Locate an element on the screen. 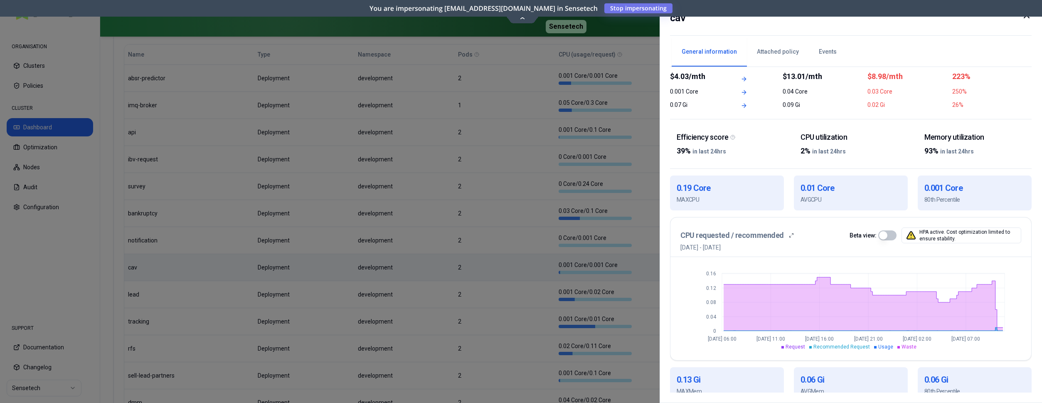  div: 0.03 Core is located at coordinates (908, 91).